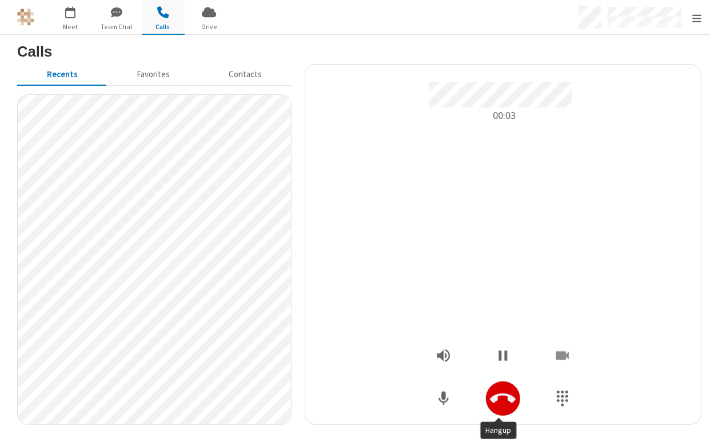  I want to click on span: 00:03, so click(504, 115).